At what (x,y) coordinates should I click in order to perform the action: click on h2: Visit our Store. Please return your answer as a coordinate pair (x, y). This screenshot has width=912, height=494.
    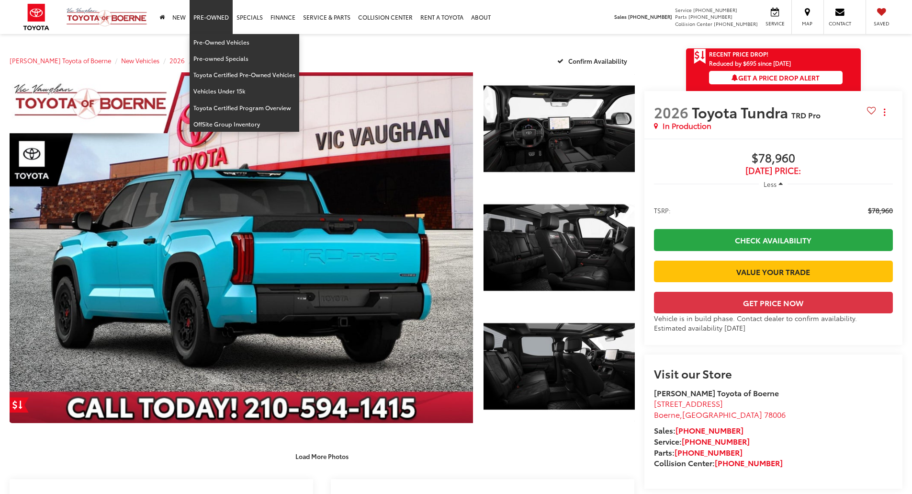
    Looking at the image, I should click on (773, 373).